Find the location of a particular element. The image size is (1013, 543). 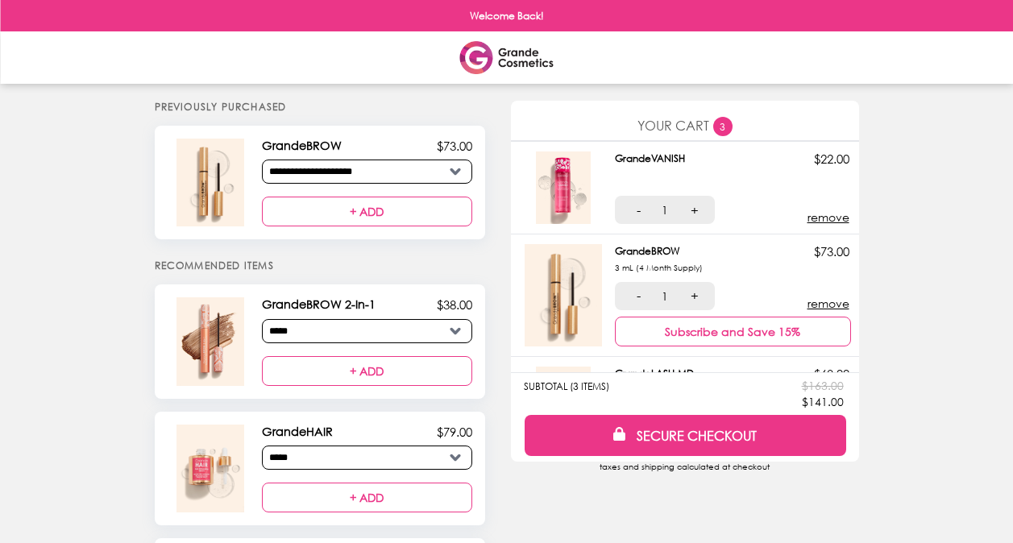

p: $68.00 is located at coordinates (832, 374).